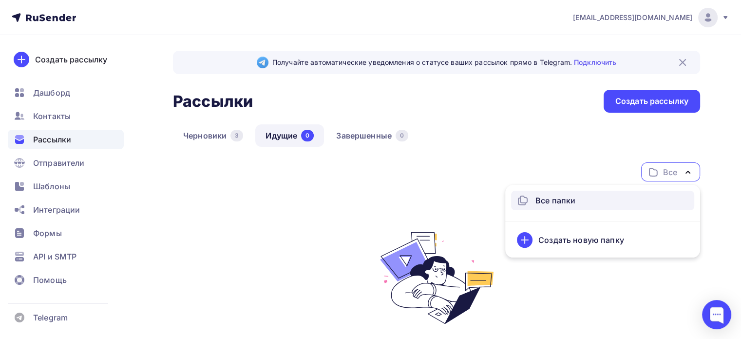  I want to click on ul: Все, so click(603, 221).